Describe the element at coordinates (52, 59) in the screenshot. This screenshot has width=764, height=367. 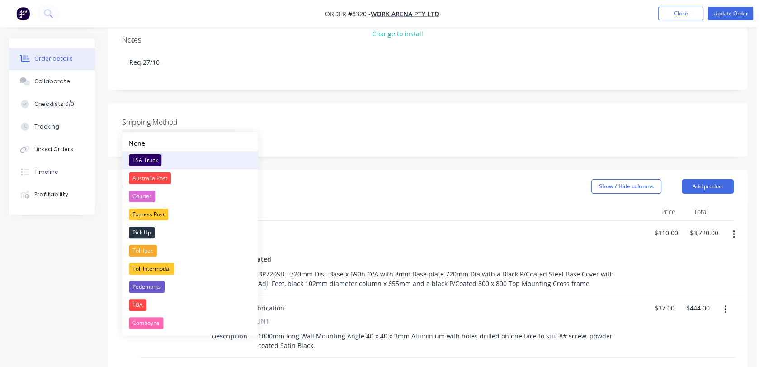
I see `button: Order details` at that location.